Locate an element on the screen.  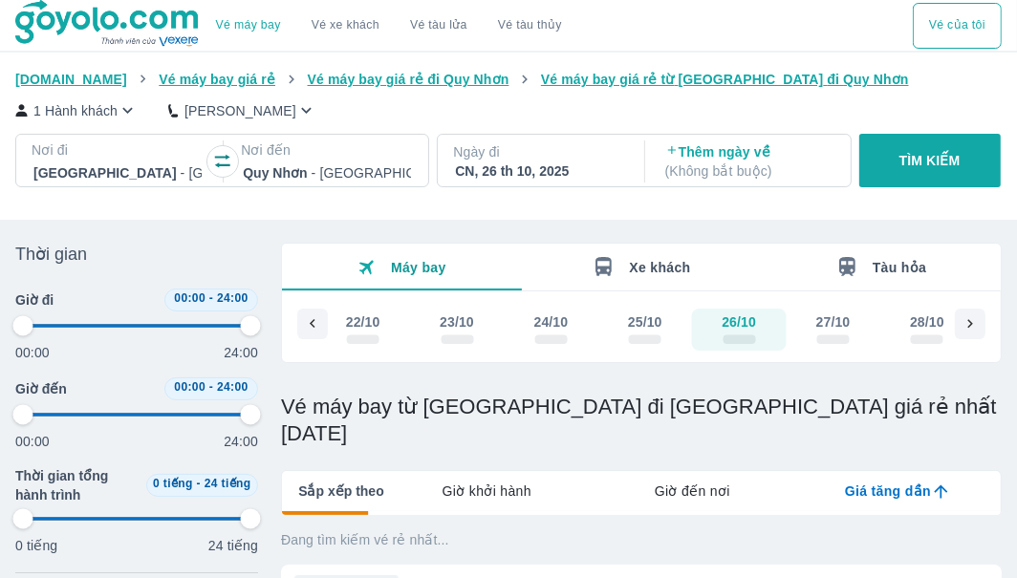
a: Vé máy bay is located at coordinates (248, 25).